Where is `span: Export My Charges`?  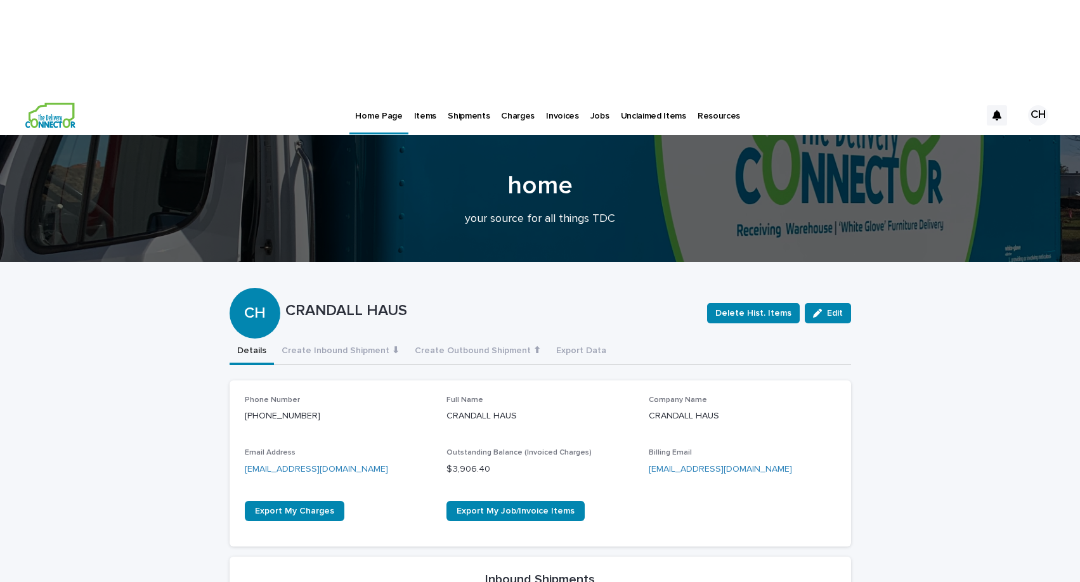
span: Export My Charges is located at coordinates (294, 511).